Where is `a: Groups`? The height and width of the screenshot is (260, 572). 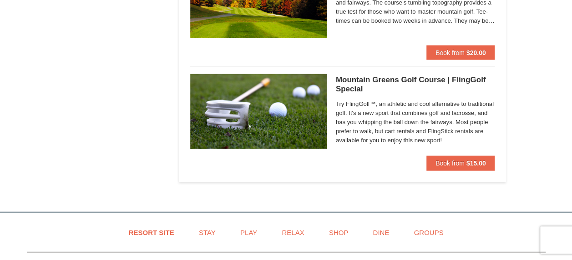 a: Groups is located at coordinates (428, 232).